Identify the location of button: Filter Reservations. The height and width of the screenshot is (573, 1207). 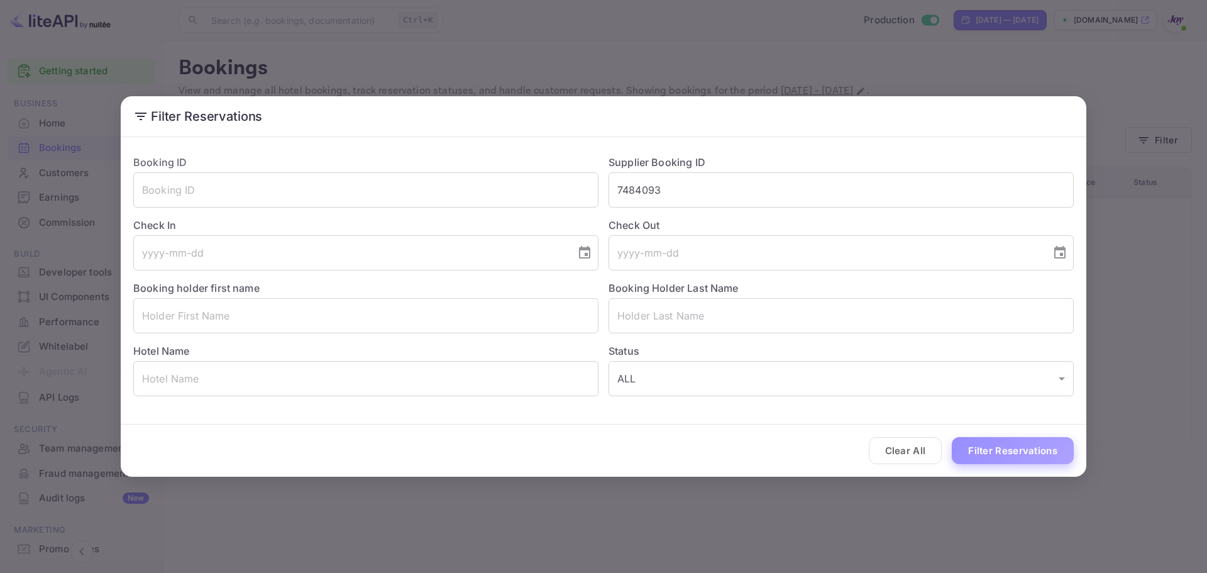
(1013, 450).